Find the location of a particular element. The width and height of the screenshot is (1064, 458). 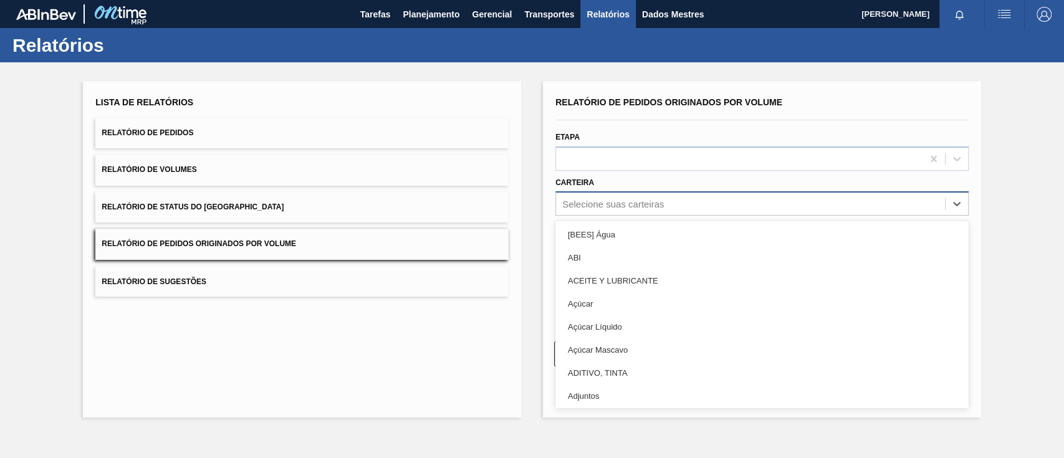

font: Relatório de Volumes is located at coordinates (149, 170).